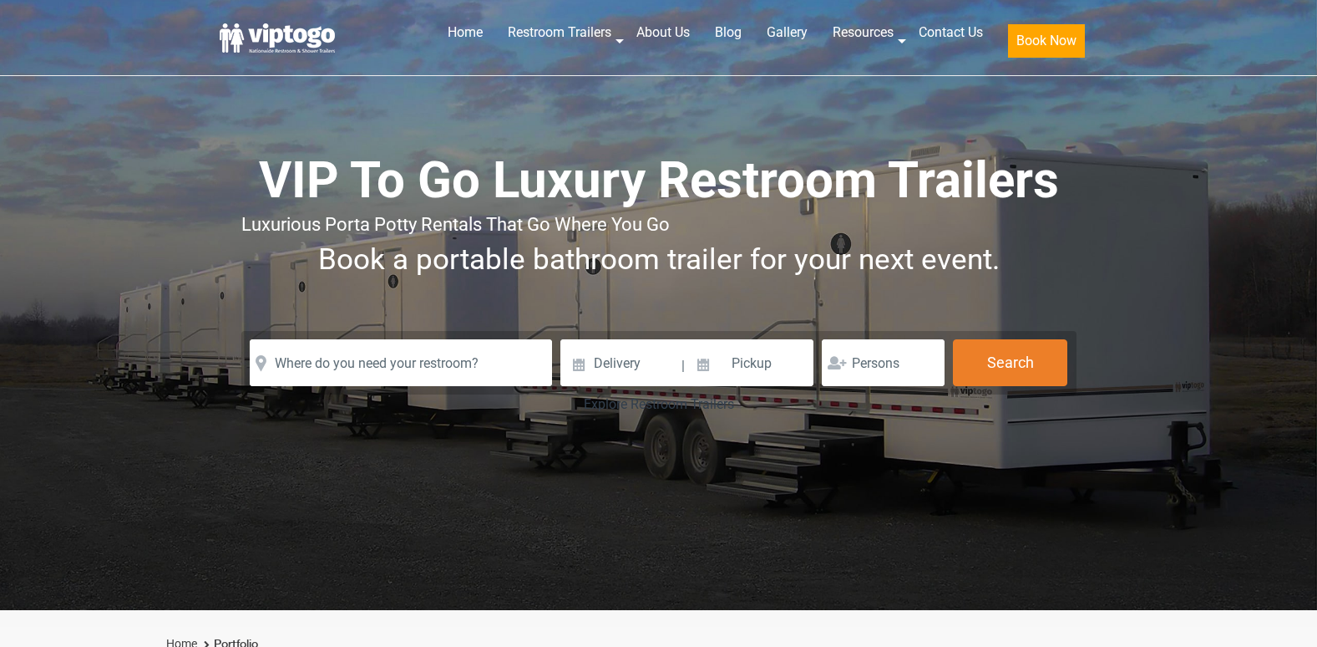  Describe the element at coordinates (465, 33) in the screenshot. I see `a: Home` at that location.